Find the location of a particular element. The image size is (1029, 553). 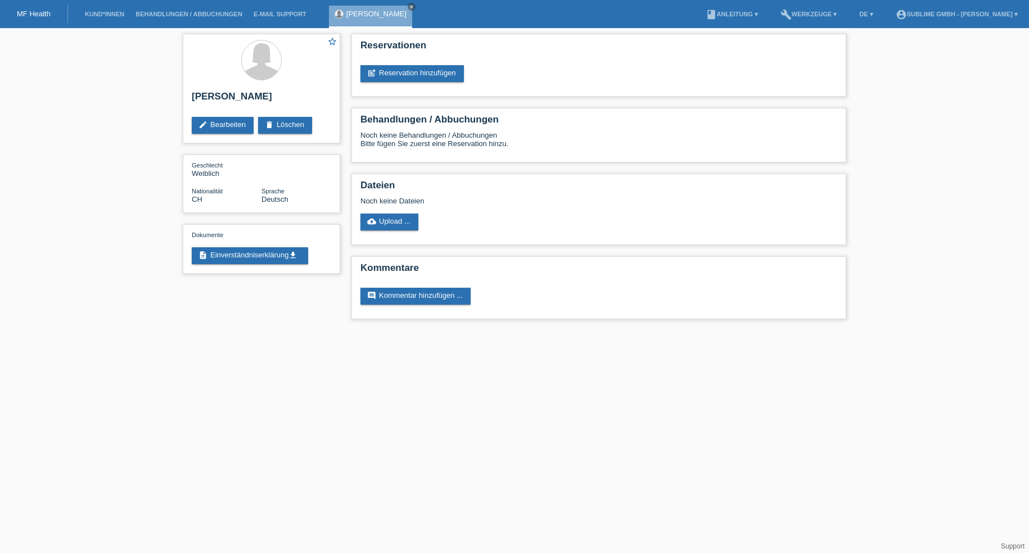

a: Support is located at coordinates (1013, 547).